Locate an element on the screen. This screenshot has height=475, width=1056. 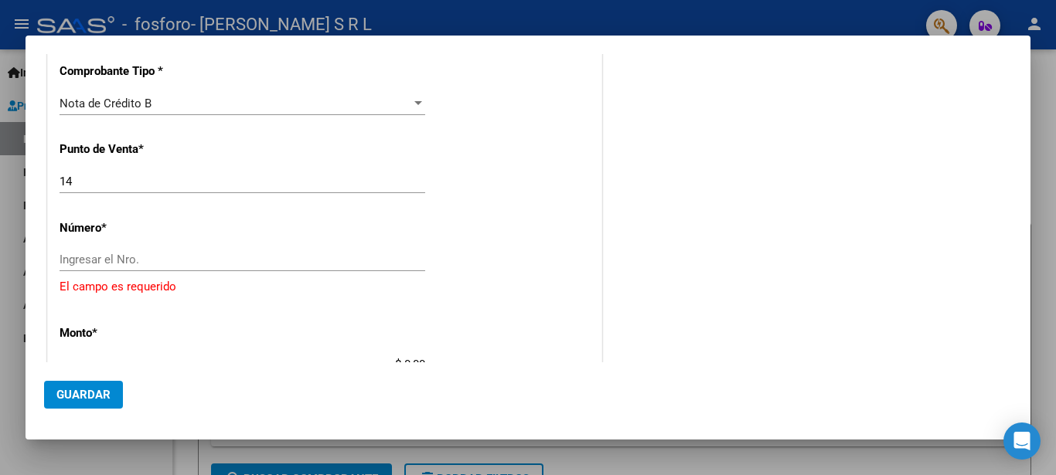
div: Open Intercom Messenger is located at coordinates (1022, 441).